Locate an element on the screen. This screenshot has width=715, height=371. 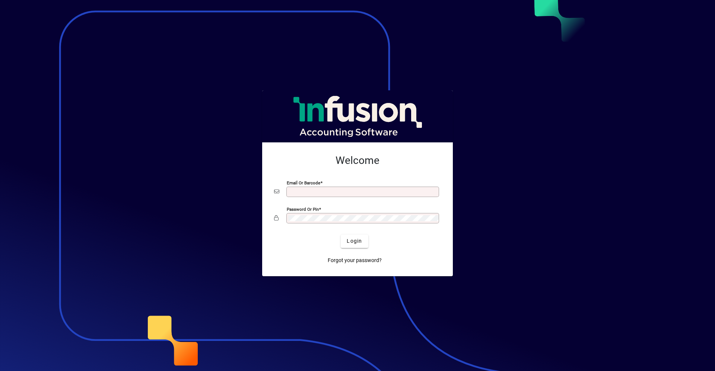
mat-label: Email or Barcode is located at coordinates (303, 183).